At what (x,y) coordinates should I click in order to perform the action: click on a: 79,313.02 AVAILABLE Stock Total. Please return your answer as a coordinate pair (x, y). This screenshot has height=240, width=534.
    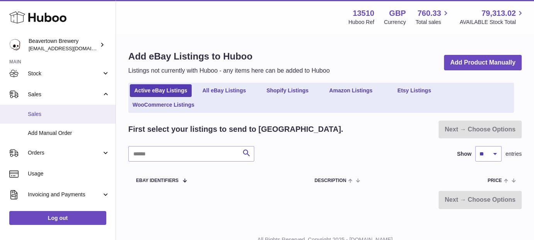
    Looking at the image, I should click on (492, 17).